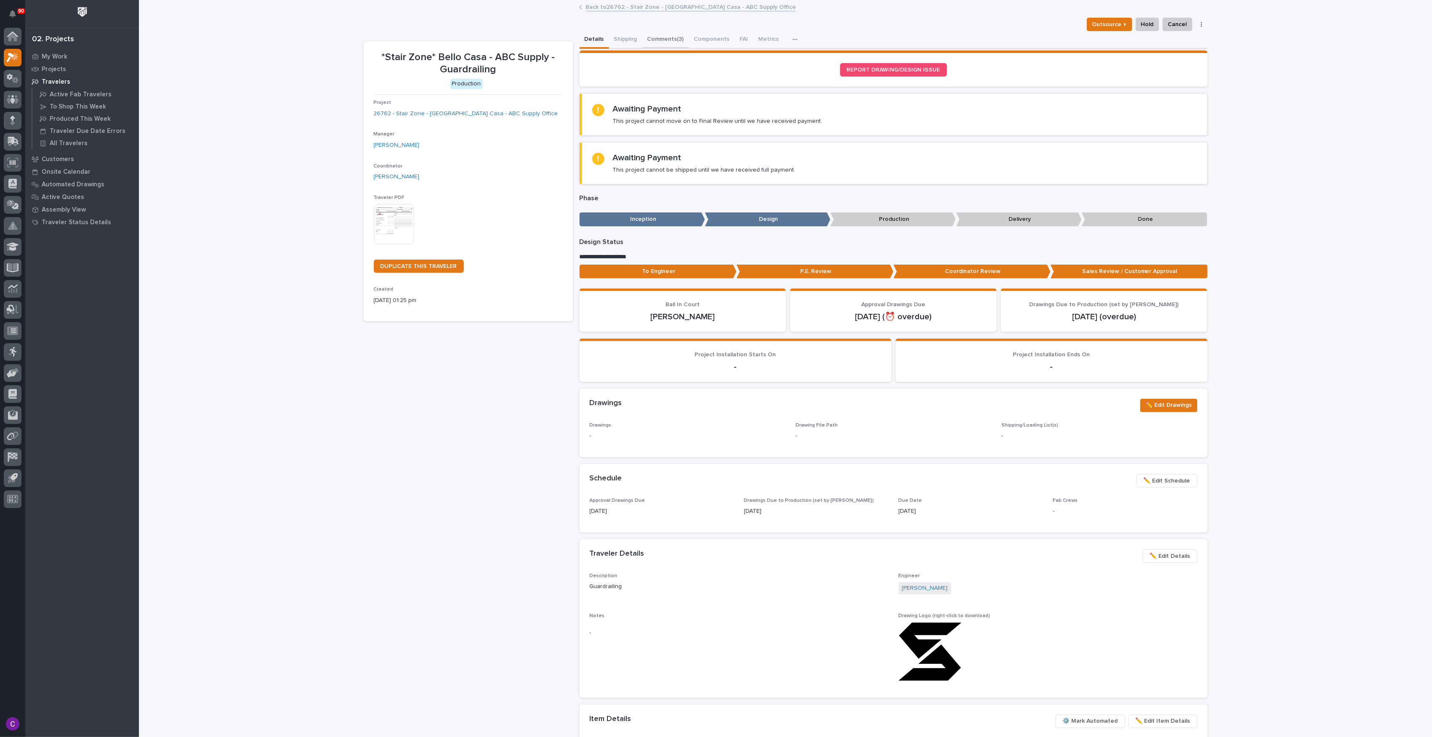 This screenshot has width=1432, height=737. Describe the element at coordinates (894, 70) in the screenshot. I see `a: REPORT DRAWING/DESIGN ISSUE` at that location.